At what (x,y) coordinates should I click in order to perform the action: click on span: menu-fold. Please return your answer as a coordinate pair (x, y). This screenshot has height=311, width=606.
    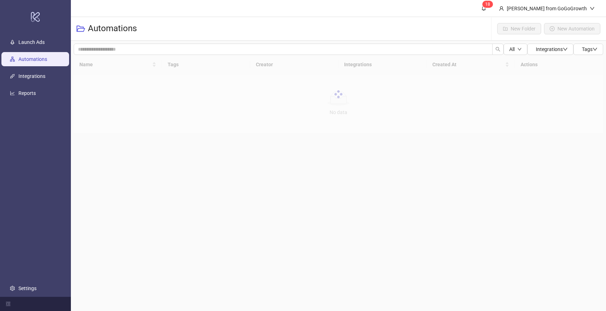
    Looking at the image, I should click on (8, 304).